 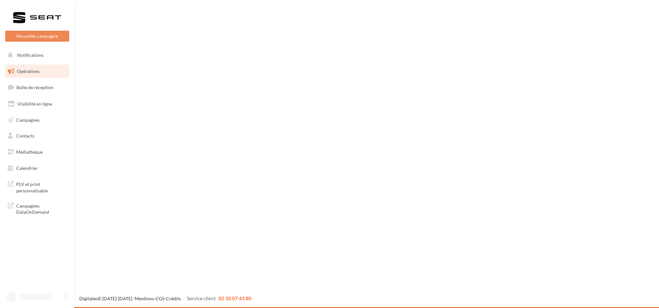 I want to click on span: Calendrier, so click(x=27, y=168).